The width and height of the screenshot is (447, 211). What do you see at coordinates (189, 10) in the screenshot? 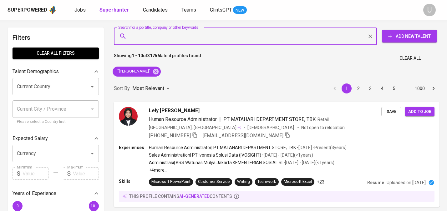
I see `span: Teams` at bounding box center [189, 10].